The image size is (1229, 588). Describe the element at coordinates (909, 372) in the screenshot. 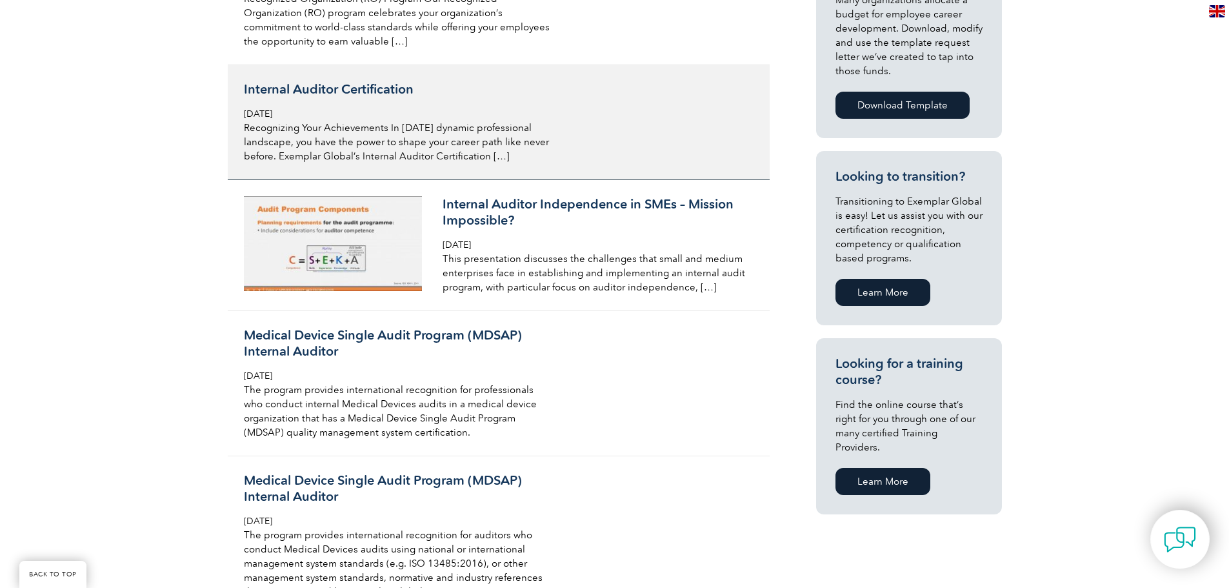

I see `h3: Looking for a training course?` at that location.